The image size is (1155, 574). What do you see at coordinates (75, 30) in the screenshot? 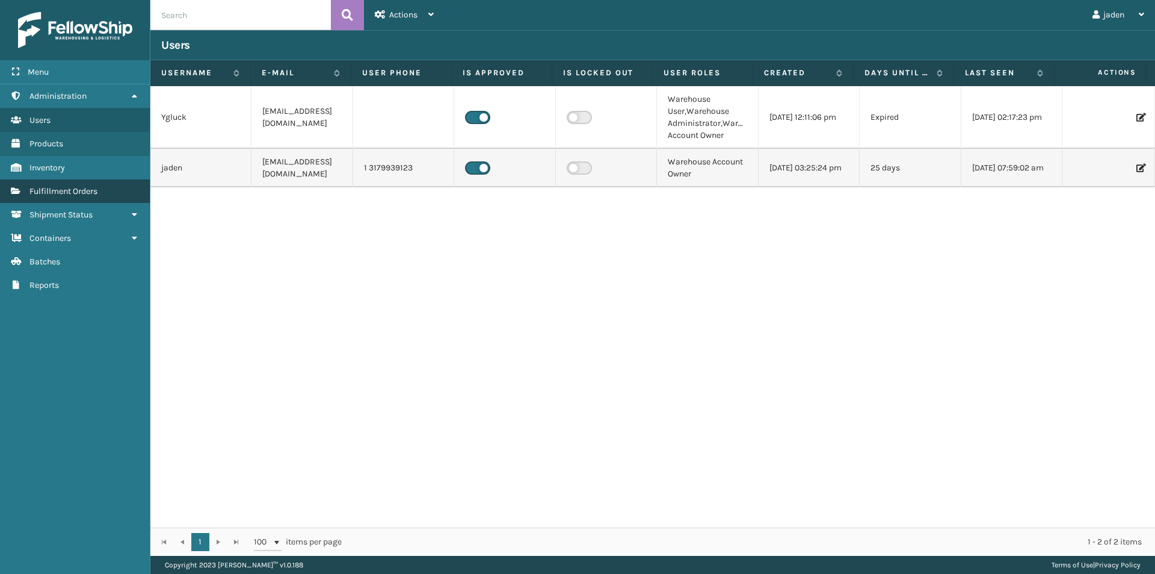
I see `img: logo` at bounding box center [75, 30].